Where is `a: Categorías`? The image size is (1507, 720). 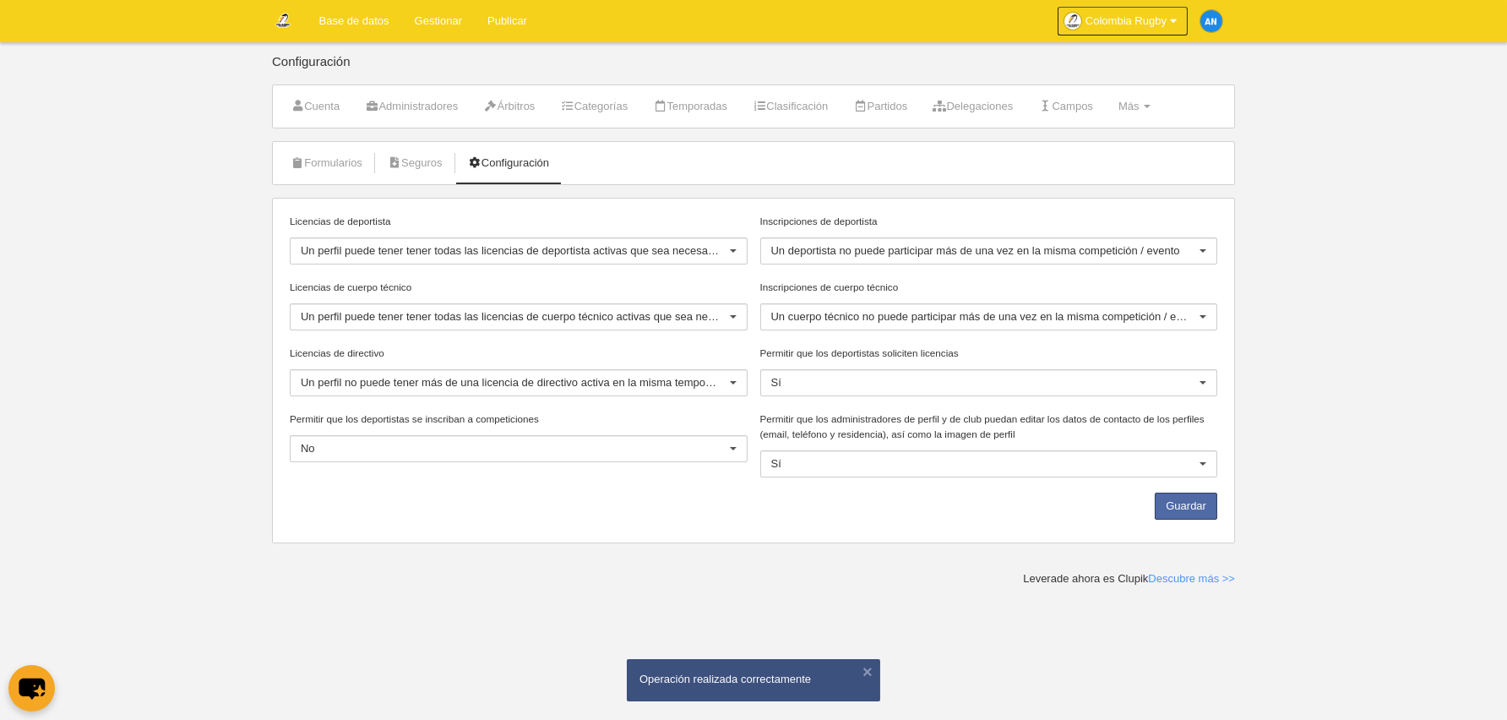
a: Categorías is located at coordinates (594, 106).